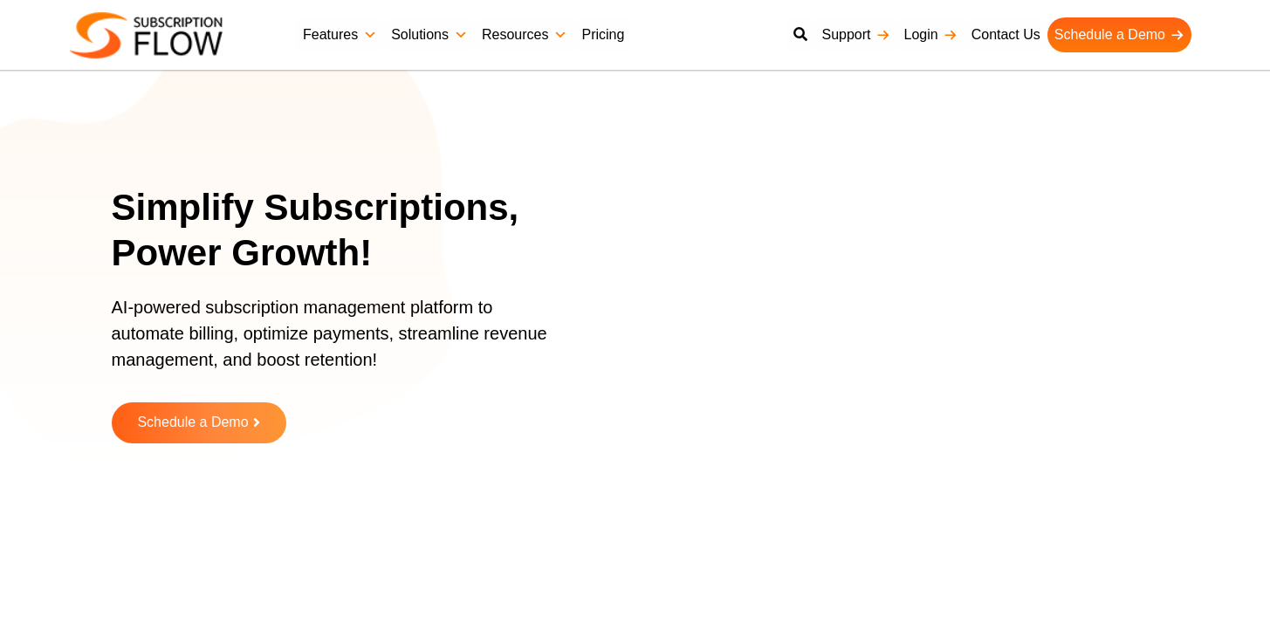 The height and width of the screenshot is (631, 1270). Describe the element at coordinates (192, 422) in the screenshot. I see `span: Schedule a Demo` at that location.